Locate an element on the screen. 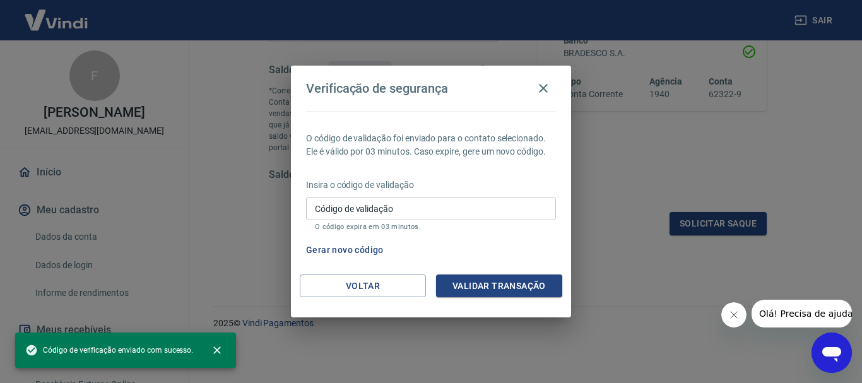 The image size is (862, 383). h4: Verificação de segurança is located at coordinates (377, 88).